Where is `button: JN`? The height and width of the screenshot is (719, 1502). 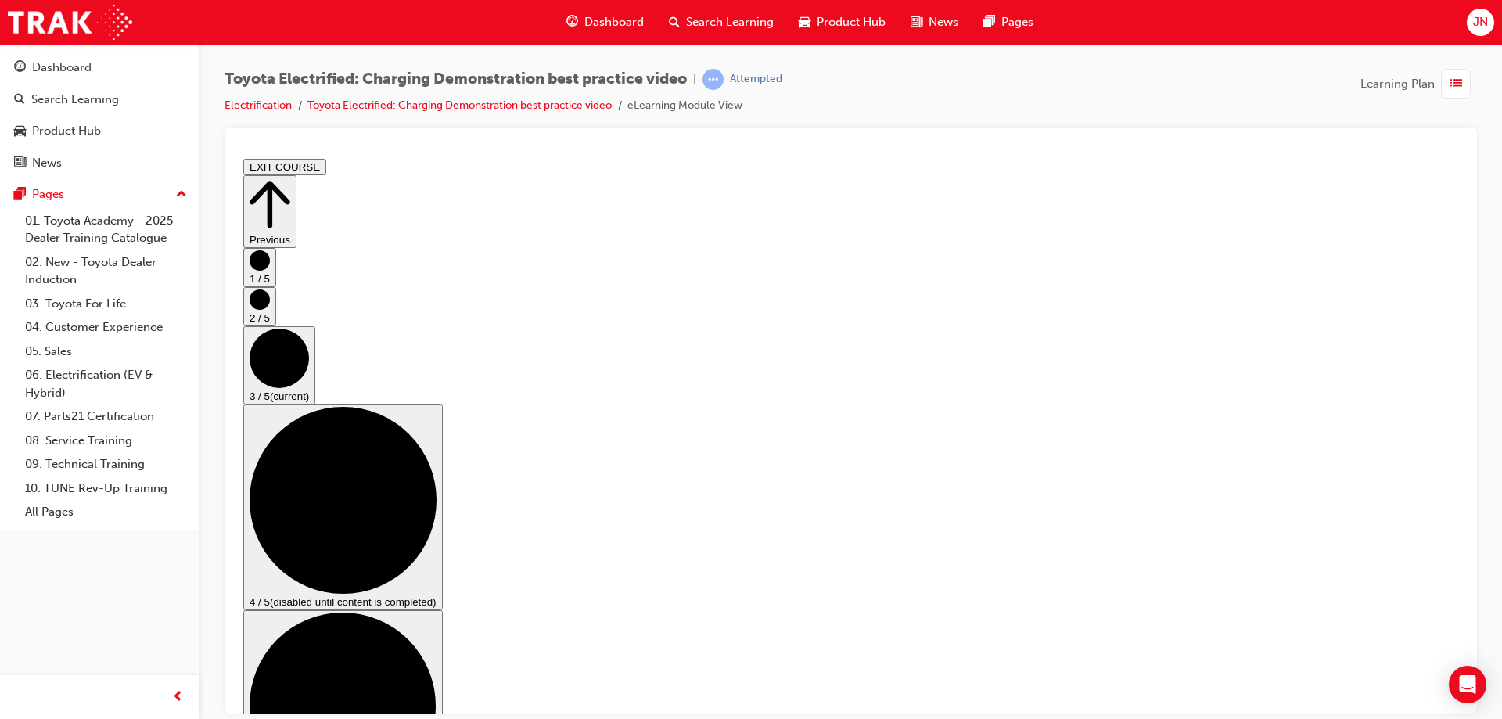 button: JN is located at coordinates (1480, 22).